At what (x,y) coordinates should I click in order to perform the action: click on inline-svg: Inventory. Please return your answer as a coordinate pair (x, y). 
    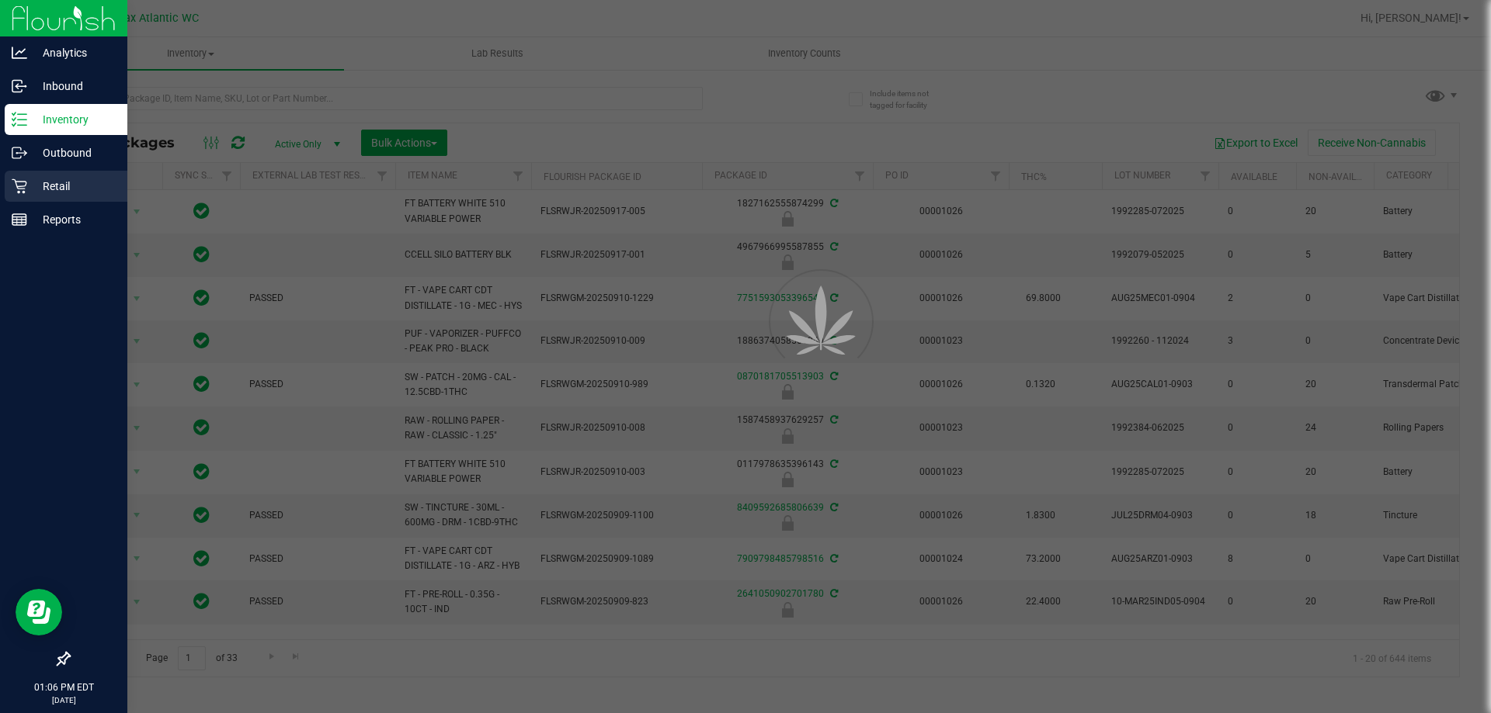
    Looking at the image, I should click on (19, 120).